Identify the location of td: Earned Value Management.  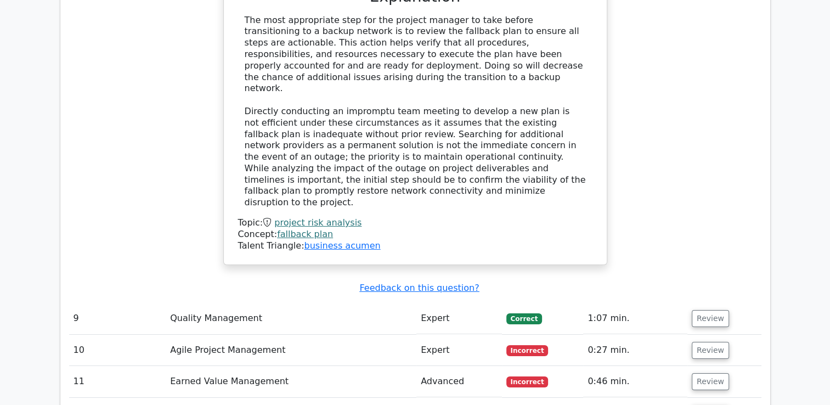
(291, 381).